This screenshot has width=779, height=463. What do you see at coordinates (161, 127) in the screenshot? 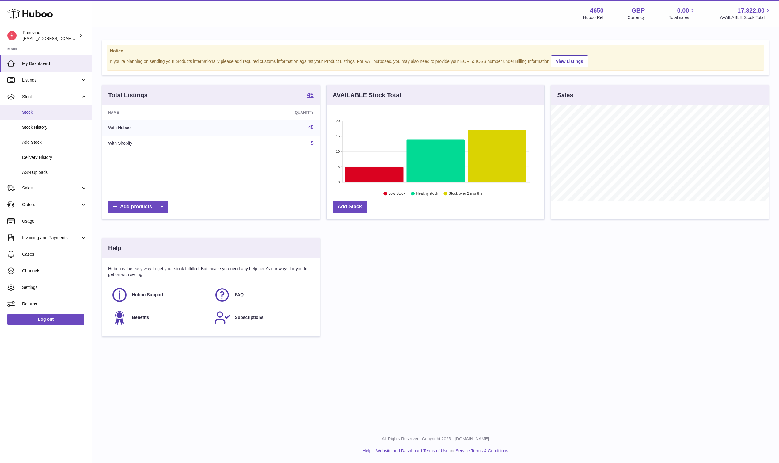
I see `td: With Huboo` at bounding box center [161, 127].